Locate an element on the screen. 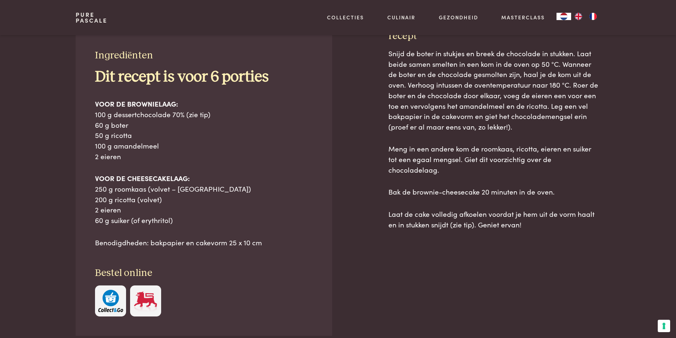 The width and height of the screenshot is (676, 338). span: Laat de cake volledig afkoelen voordat je hem uit de vorm haalt en in stukken snijdt (zie tip). G... is located at coordinates (491, 219).